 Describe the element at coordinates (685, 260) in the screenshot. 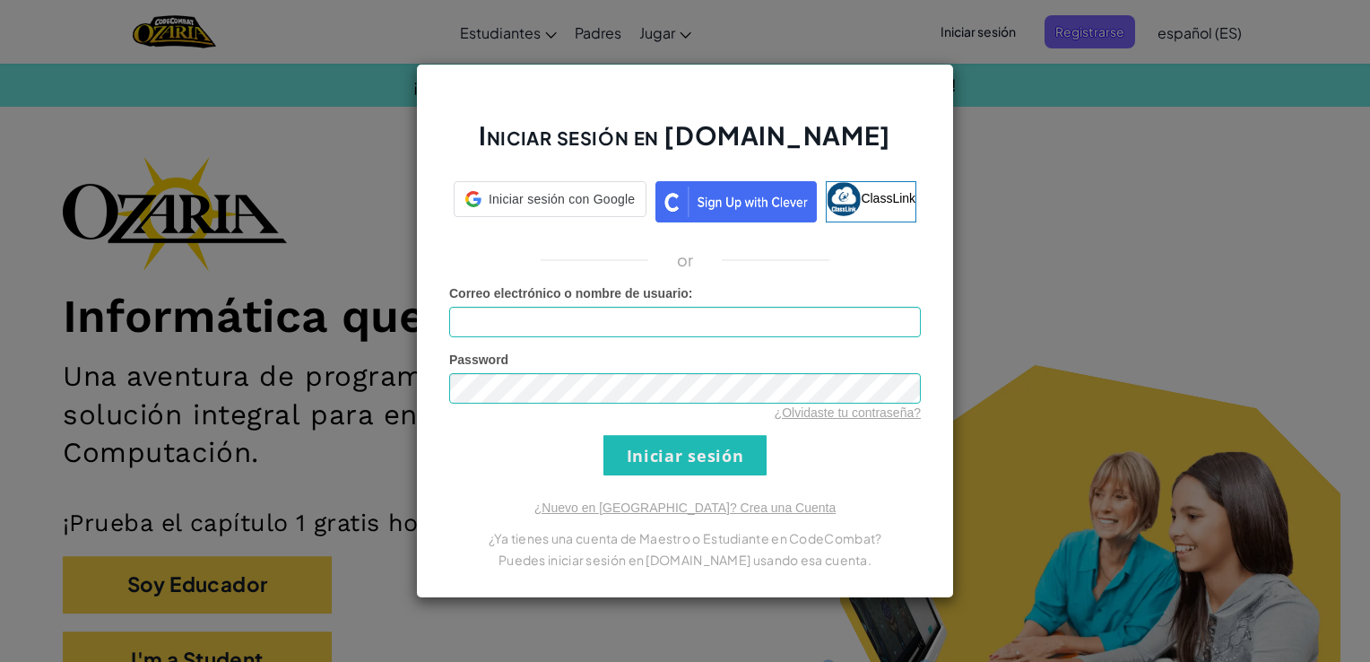

I see `p: or` at that location.